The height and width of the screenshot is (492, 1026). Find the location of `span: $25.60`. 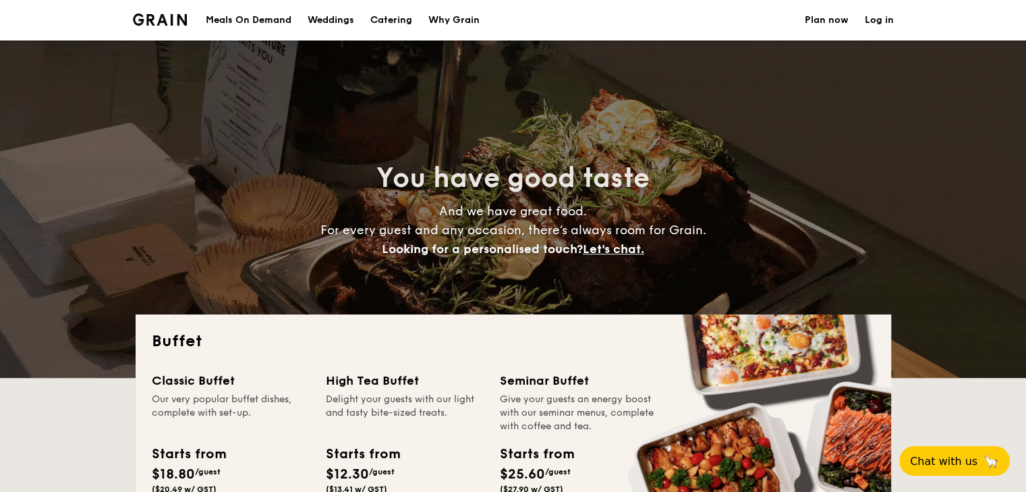

span: $25.60 is located at coordinates (522, 474).